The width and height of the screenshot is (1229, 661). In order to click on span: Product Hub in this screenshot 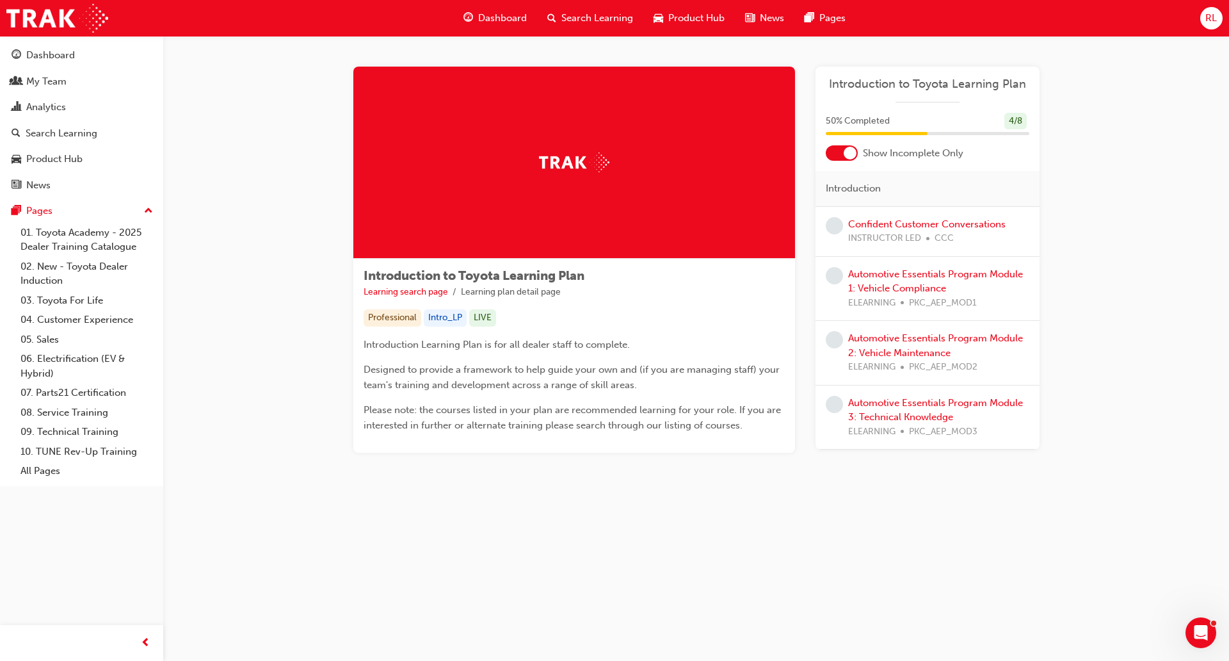, I will do `click(696, 18)`.